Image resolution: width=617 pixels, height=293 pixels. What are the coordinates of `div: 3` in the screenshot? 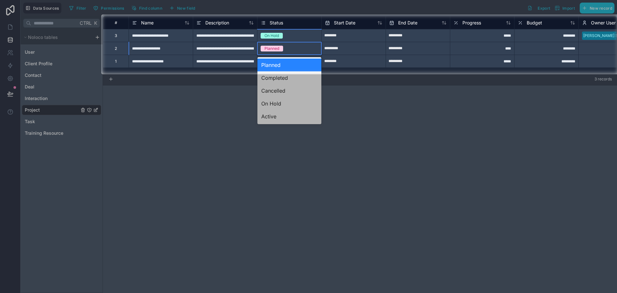 It's located at (116, 36).